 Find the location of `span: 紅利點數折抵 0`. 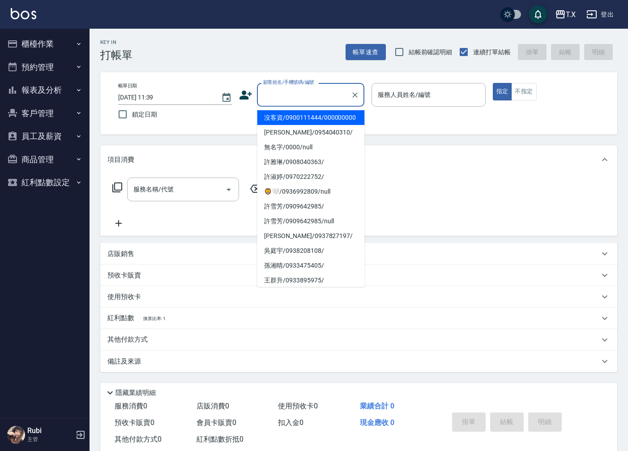

span: 紅利點數折抵 0 is located at coordinates (220, 439).